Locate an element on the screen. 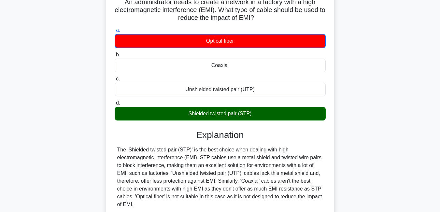 The width and height of the screenshot is (440, 212). span: a. is located at coordinates (118, 30).